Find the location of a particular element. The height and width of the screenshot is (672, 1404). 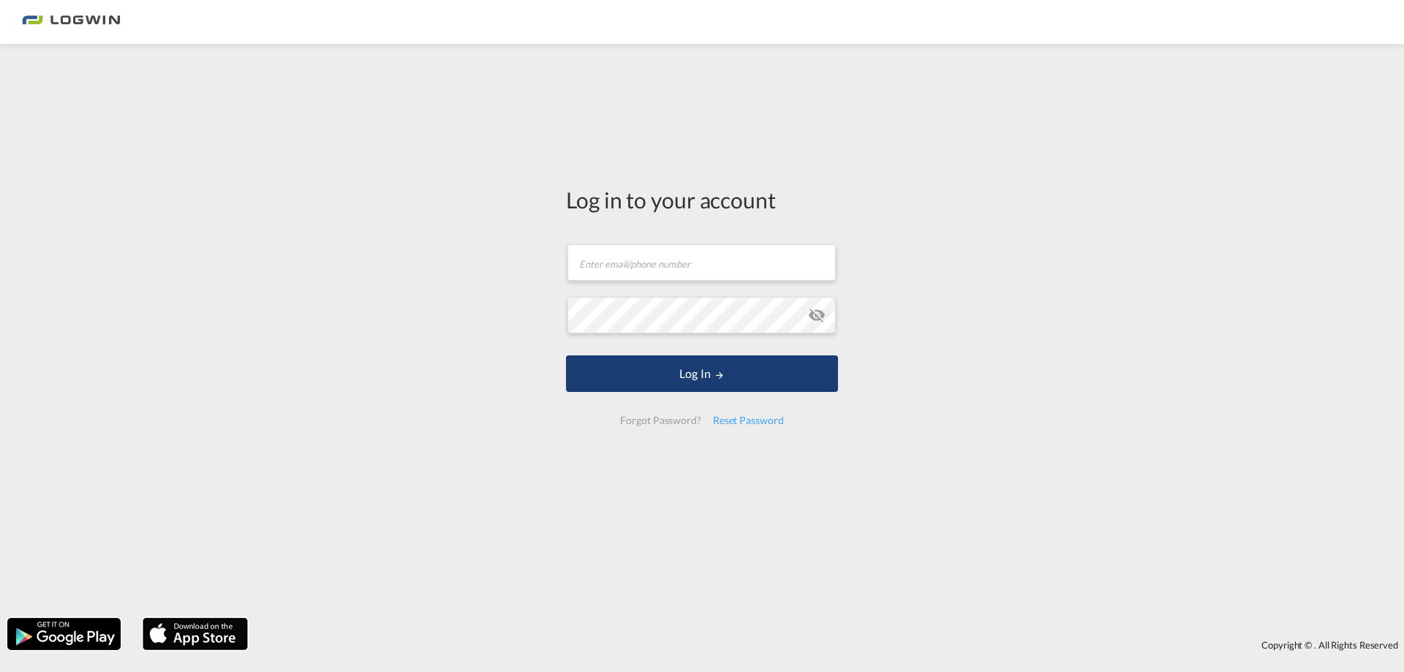

md-icon: icon-eye-off is located at coordinates (817, 315).